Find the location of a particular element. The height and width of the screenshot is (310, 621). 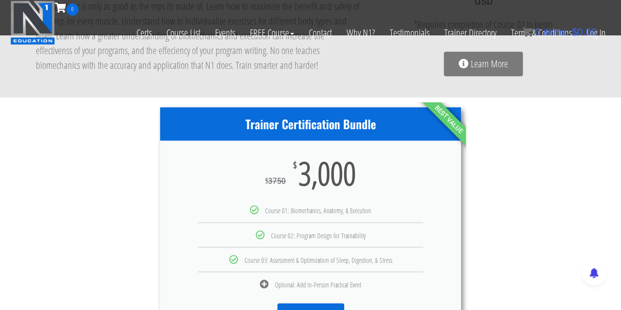

bdi: 0.00 is located at coordinates (584, 32).